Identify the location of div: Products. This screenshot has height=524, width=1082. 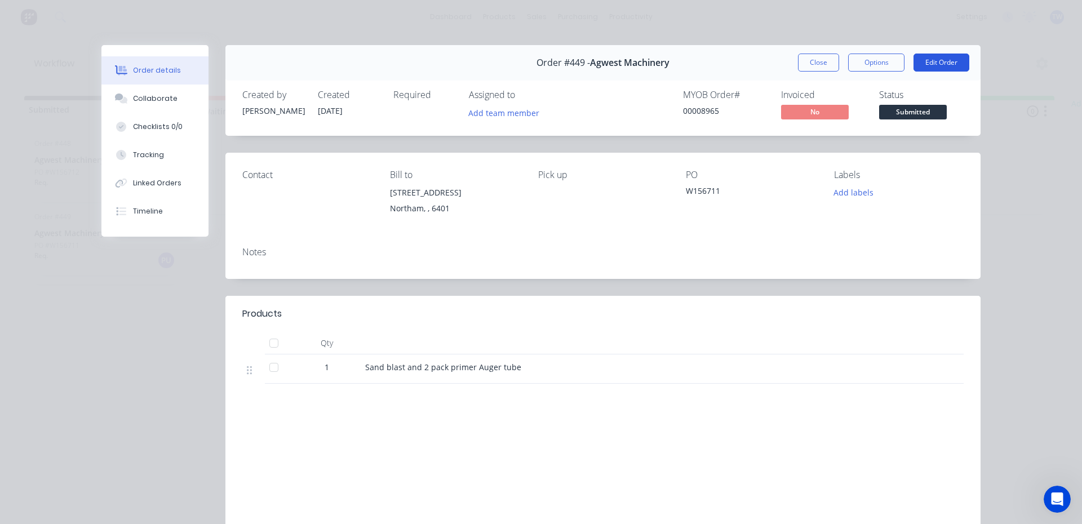
(262, 314).